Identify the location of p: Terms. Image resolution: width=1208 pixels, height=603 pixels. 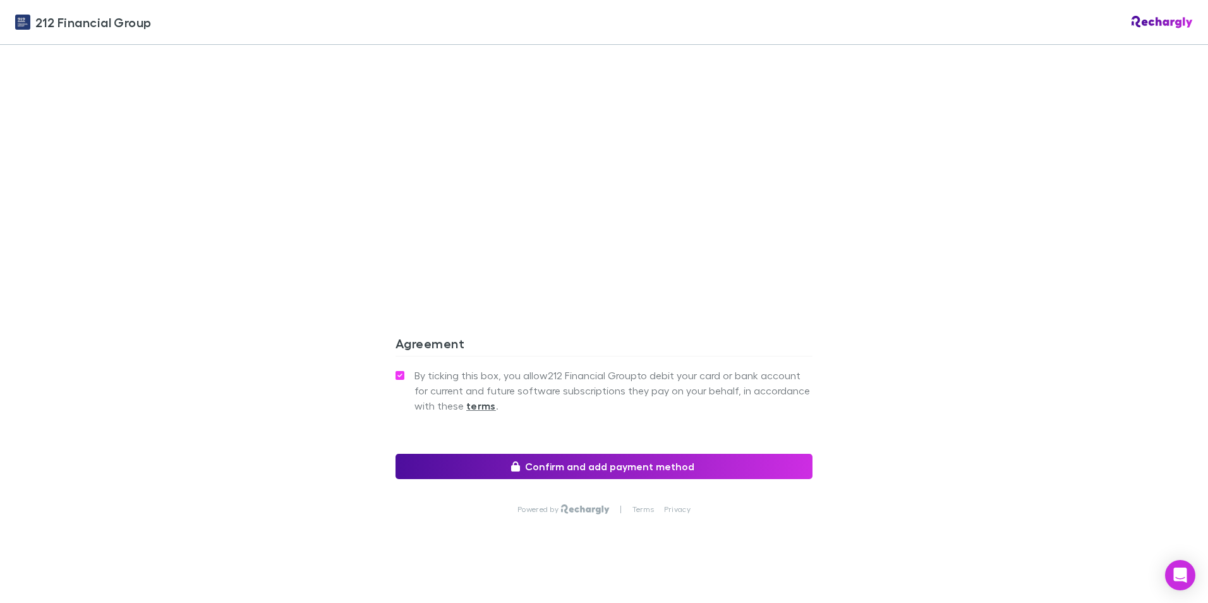
(643, 509).